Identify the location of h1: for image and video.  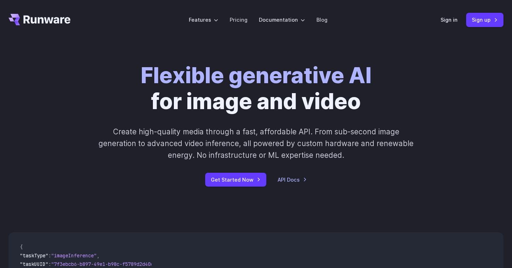
(256, 88).